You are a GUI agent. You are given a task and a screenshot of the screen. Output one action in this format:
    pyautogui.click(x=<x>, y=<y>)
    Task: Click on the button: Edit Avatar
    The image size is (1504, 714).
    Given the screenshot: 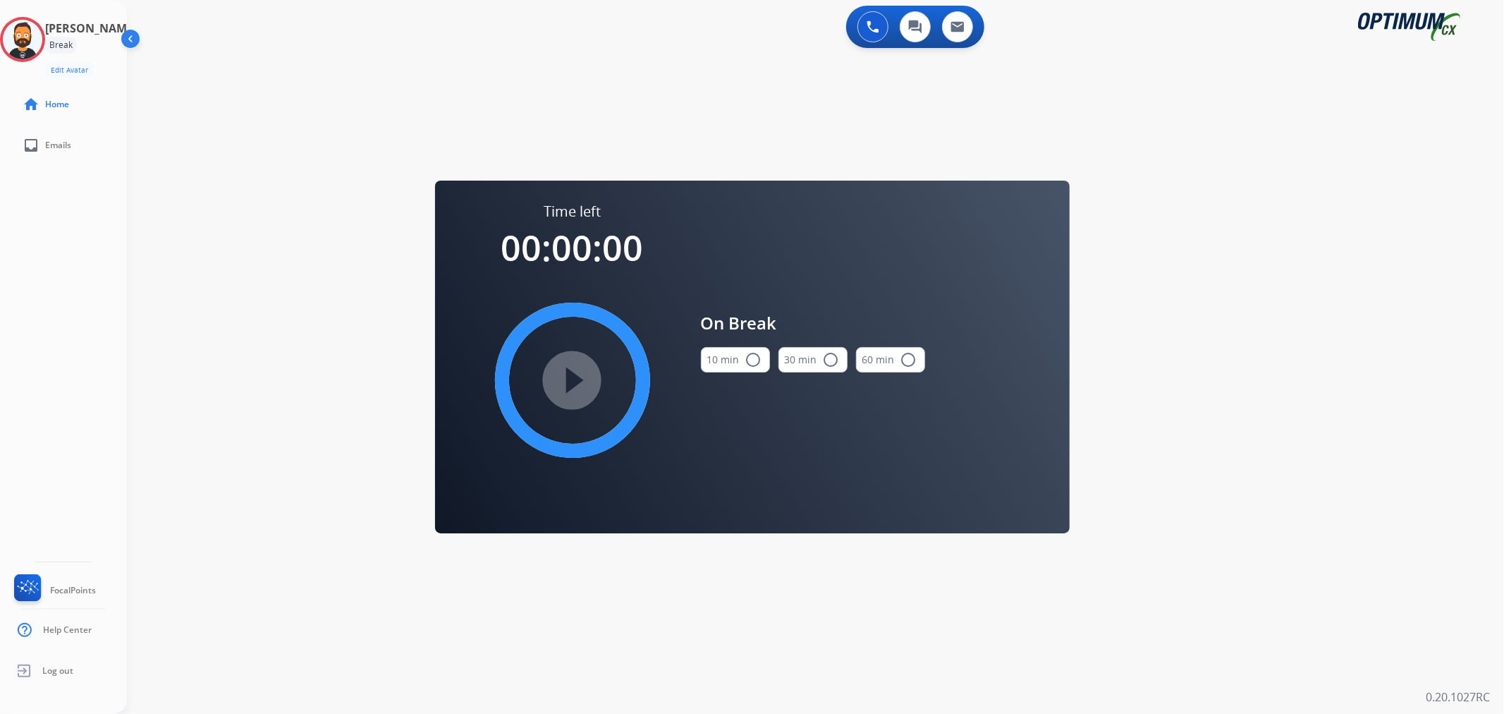 What is the action you would take?
    pyautogui.click(x=69, y=70)
    